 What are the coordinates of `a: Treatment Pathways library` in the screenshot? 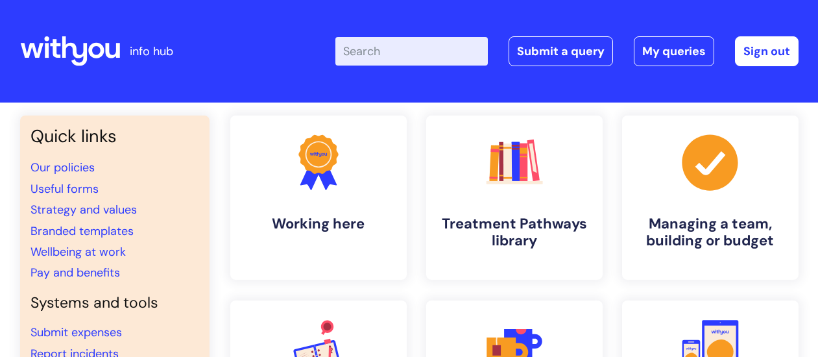 It's located at (514, 197).